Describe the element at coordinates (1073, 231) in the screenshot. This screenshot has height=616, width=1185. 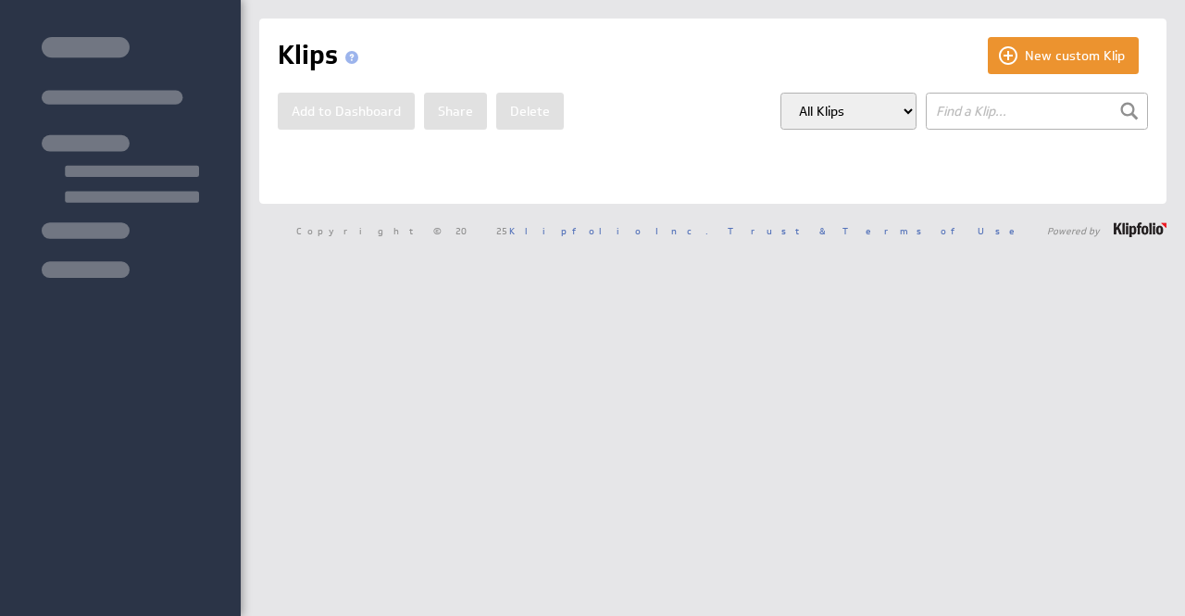
I see `span: Powered by` at that location.